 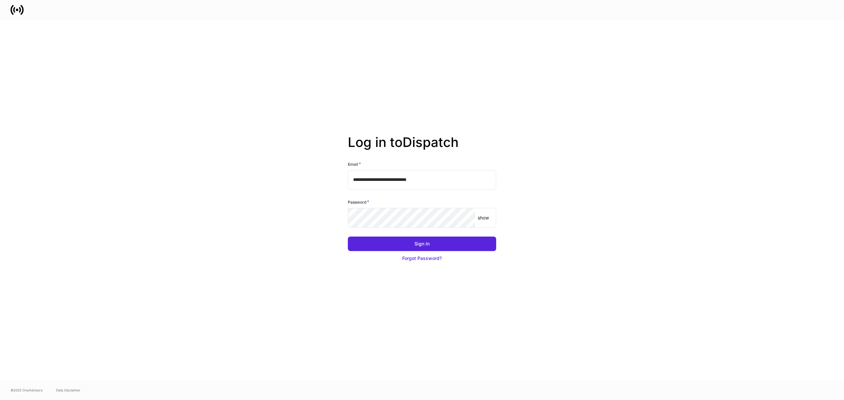 I want to click on button: Sign In, so click(x=422, y=244).